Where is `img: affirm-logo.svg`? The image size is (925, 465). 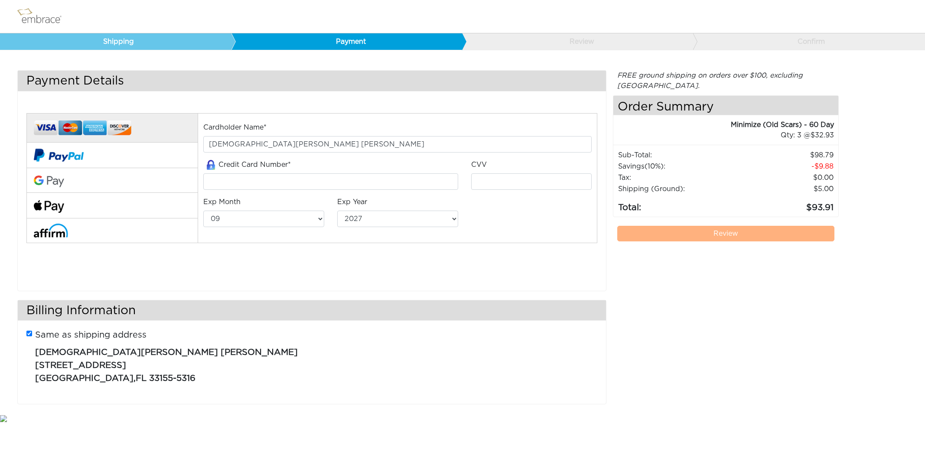 img: affirm-logo.svg is located at coordinates (51, 230).